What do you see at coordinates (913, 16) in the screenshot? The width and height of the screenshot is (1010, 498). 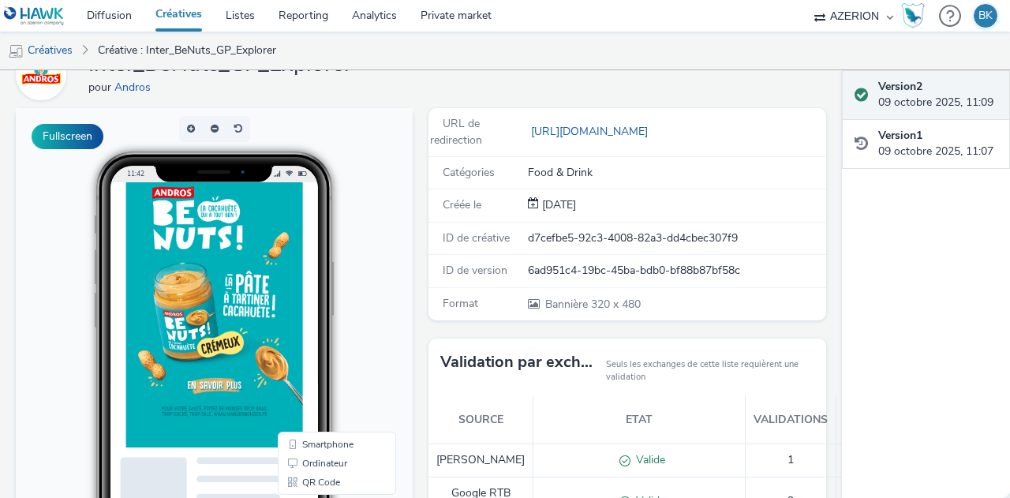 I see `img: Hawk Academy` at bounding box center [913, 16].